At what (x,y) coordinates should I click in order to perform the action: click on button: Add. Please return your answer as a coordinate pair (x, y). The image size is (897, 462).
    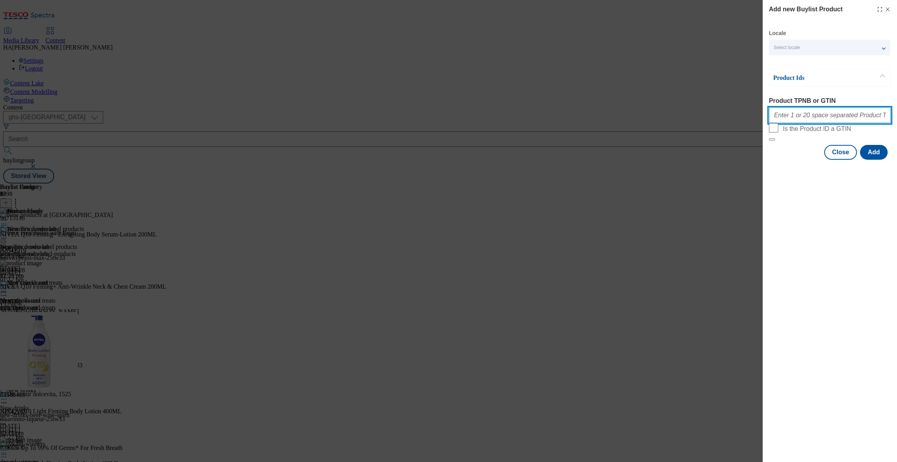
    Looking at the image, I should click on (873, 152).